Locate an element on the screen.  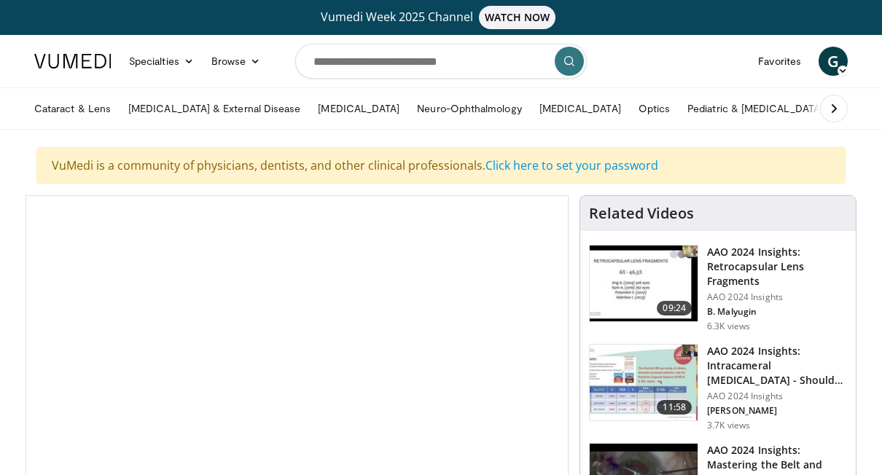
img: VuMedi Logo is located at coordinates (73, 61).